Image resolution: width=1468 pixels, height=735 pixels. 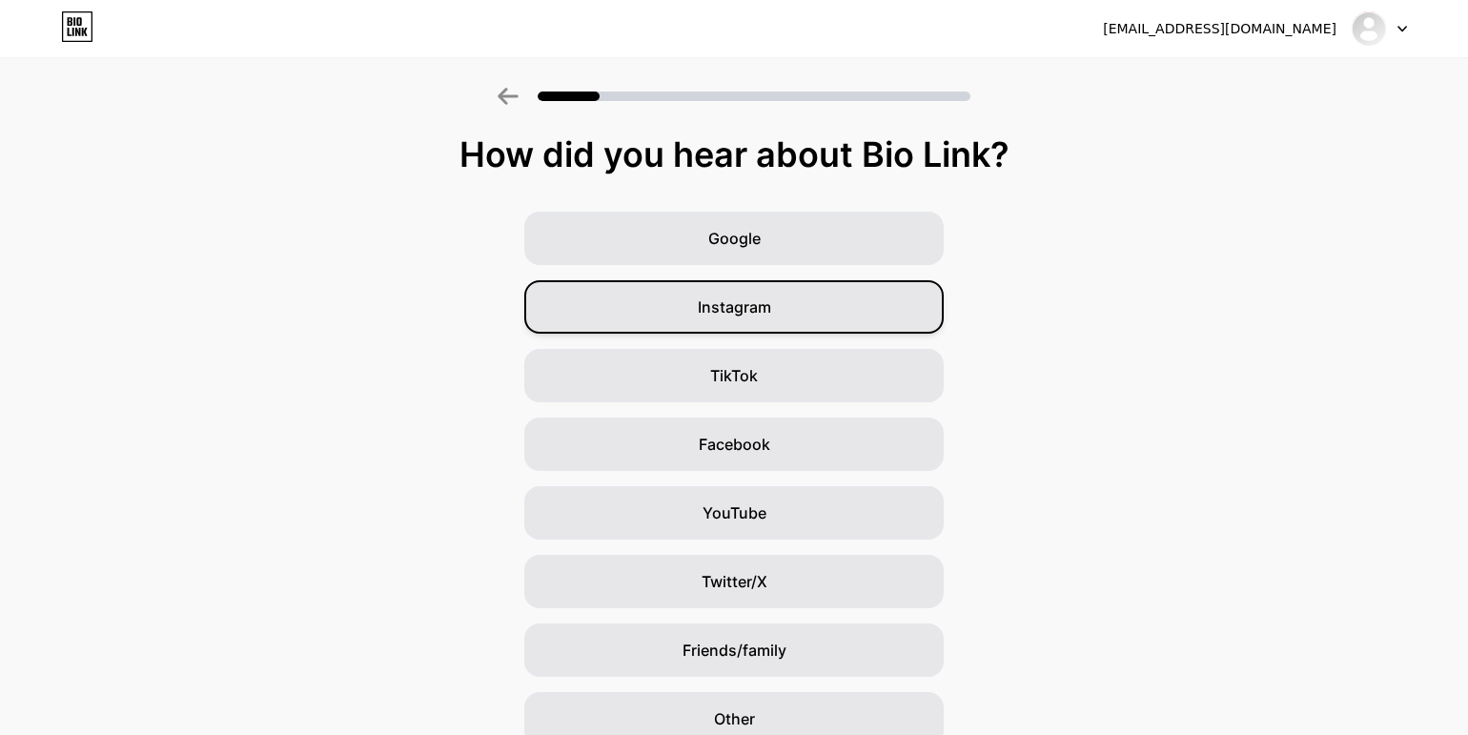 I want to click on span: Google, so click(x=734, y=238).